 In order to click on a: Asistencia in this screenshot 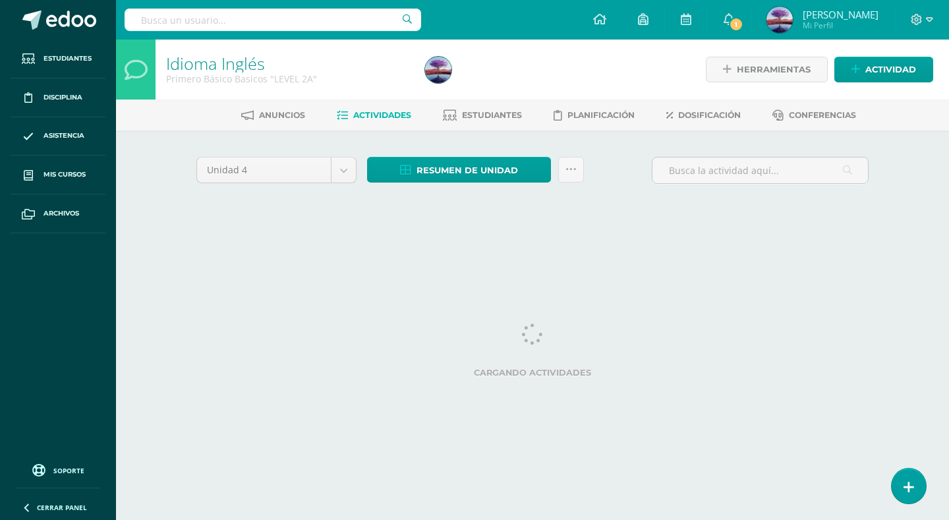, I will do `click(58, 136)`.